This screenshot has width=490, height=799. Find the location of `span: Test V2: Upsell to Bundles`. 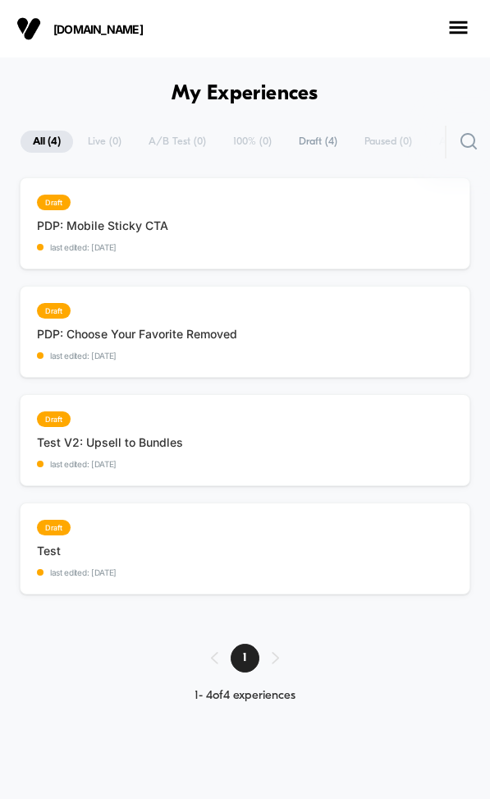

span: Test V2: Upsell to Bundles is located at coordinates (110, 442).